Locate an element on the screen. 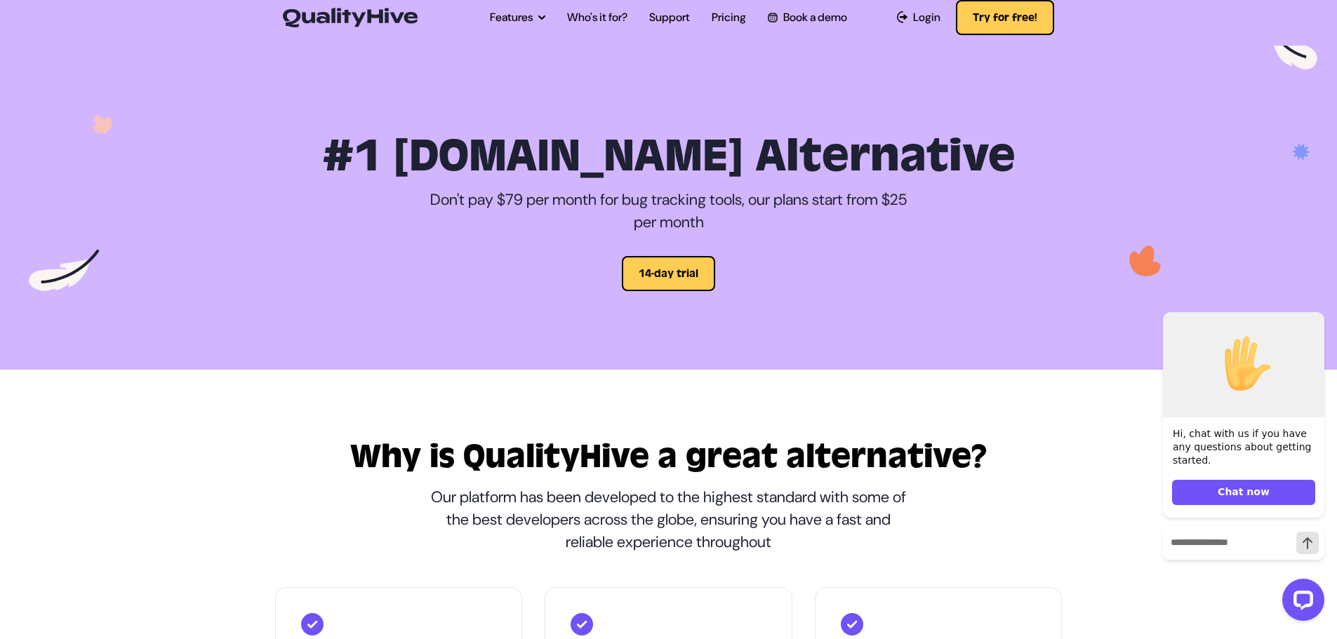 The height and width of the screenshot is (639, 1337). button: Open LiveChat chat widget is located at coordinates (152, 301).